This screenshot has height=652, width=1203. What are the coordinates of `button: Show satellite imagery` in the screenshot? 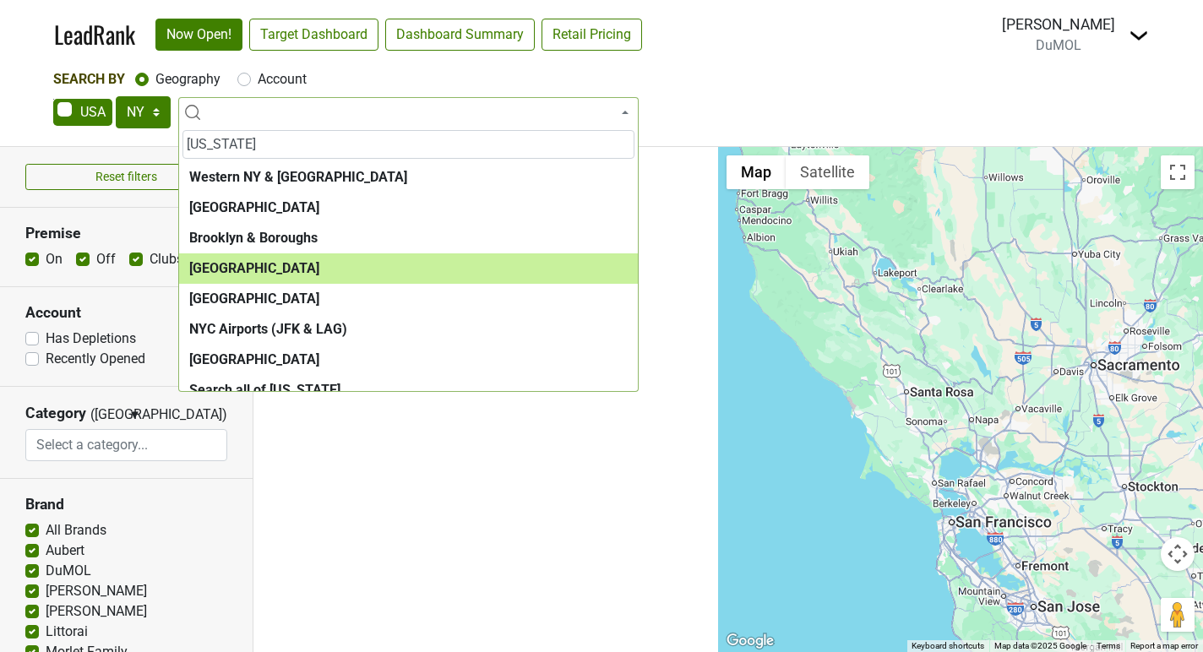 It's located at (827, 172).